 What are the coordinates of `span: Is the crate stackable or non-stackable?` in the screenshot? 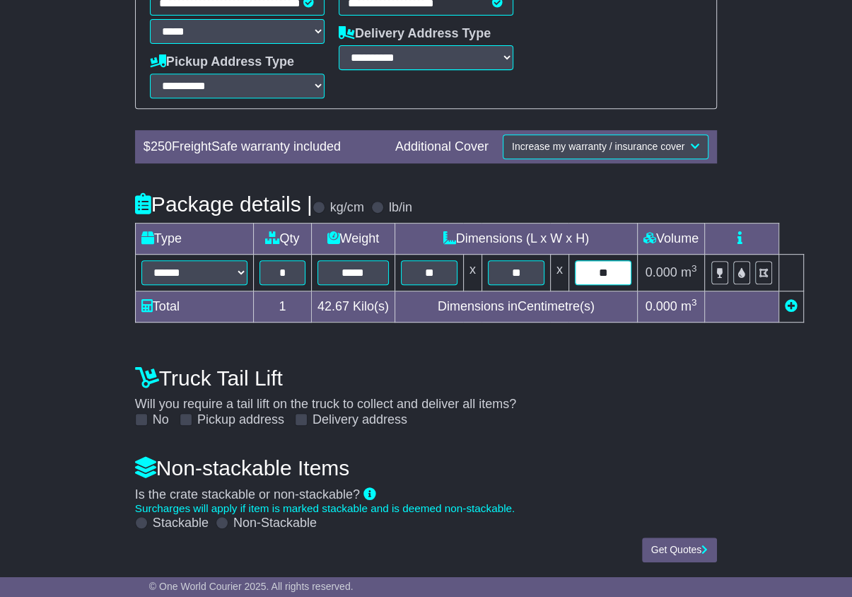 It's located at (247, 494).